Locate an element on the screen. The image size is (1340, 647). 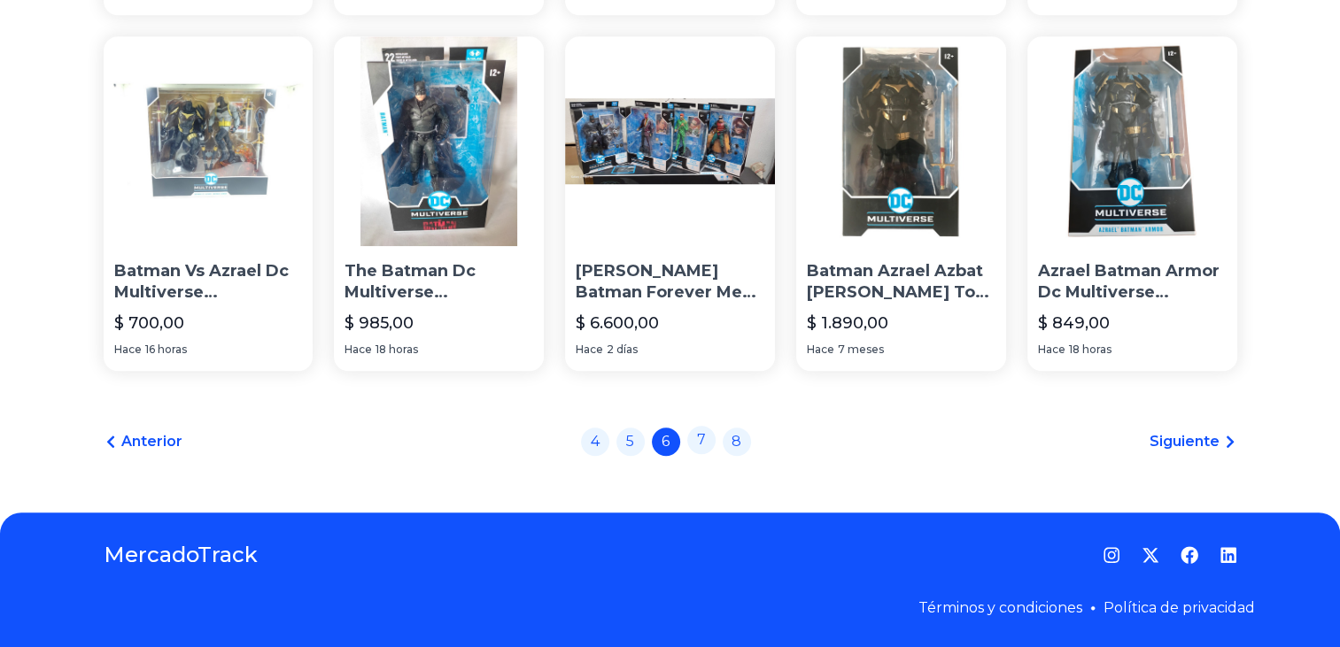
span: 16 horas is located at coordinates (166, 350).